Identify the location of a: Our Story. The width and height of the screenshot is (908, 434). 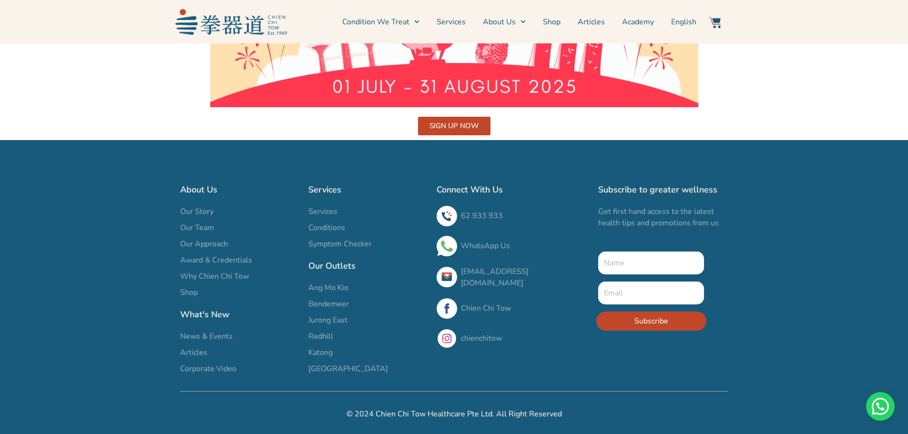
(239, 212).